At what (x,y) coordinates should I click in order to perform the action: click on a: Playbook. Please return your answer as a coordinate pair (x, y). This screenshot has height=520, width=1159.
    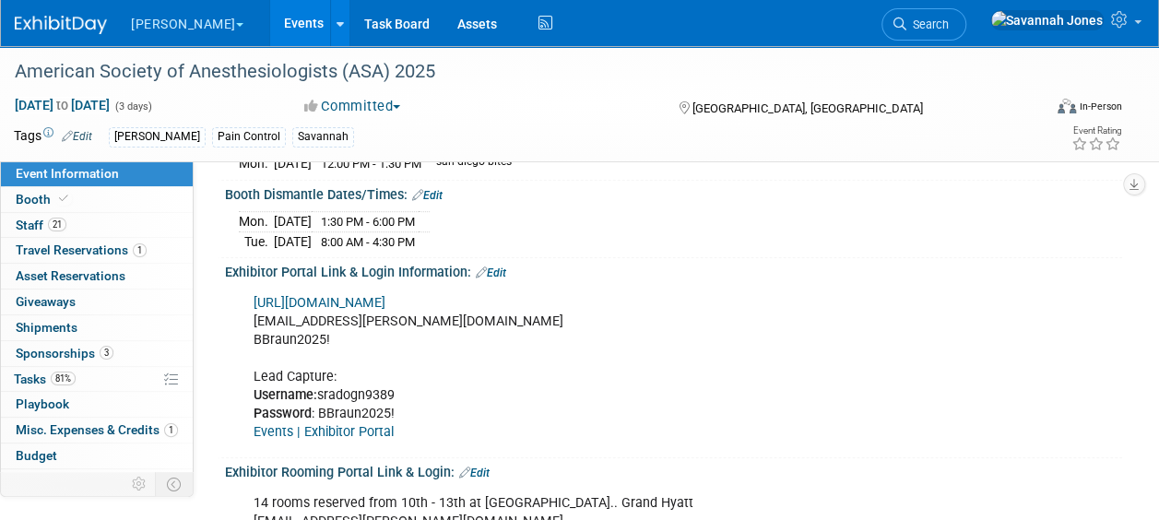
    Looking at the image, I should click on (97, 404).